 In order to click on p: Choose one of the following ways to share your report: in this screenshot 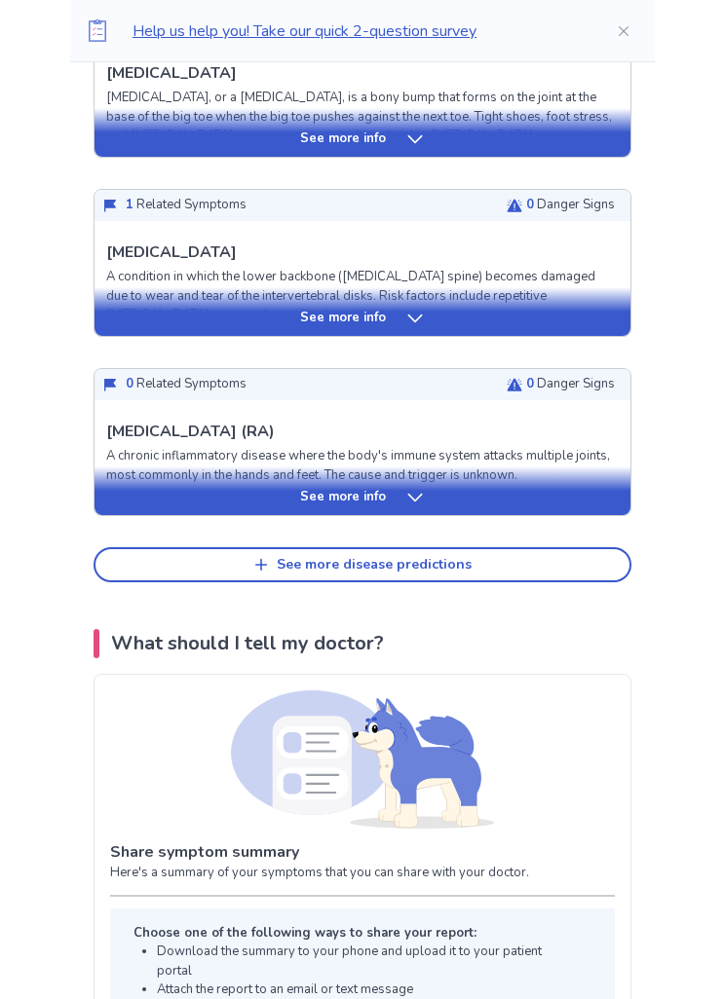, I will do `click(354, 934)`.